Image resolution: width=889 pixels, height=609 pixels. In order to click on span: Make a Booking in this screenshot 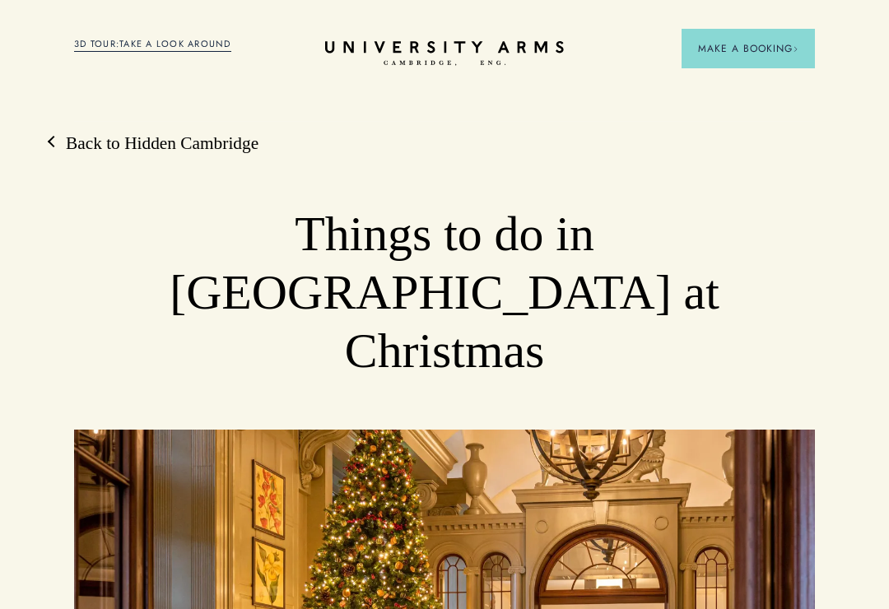, I will do `click(748, 49)`.